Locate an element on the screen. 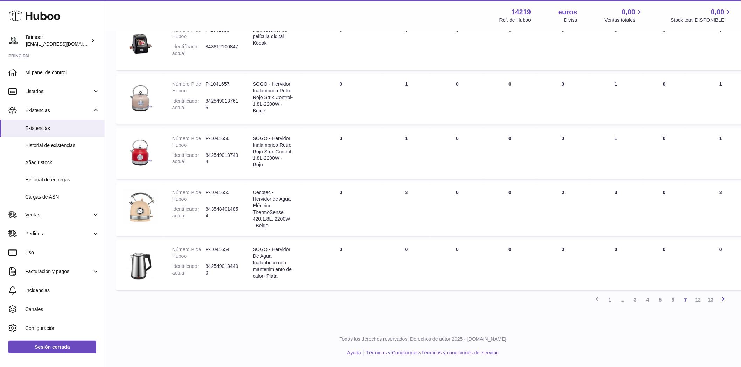 The image size is (741, 367). font: Principal is located at coordinates (20, 56).